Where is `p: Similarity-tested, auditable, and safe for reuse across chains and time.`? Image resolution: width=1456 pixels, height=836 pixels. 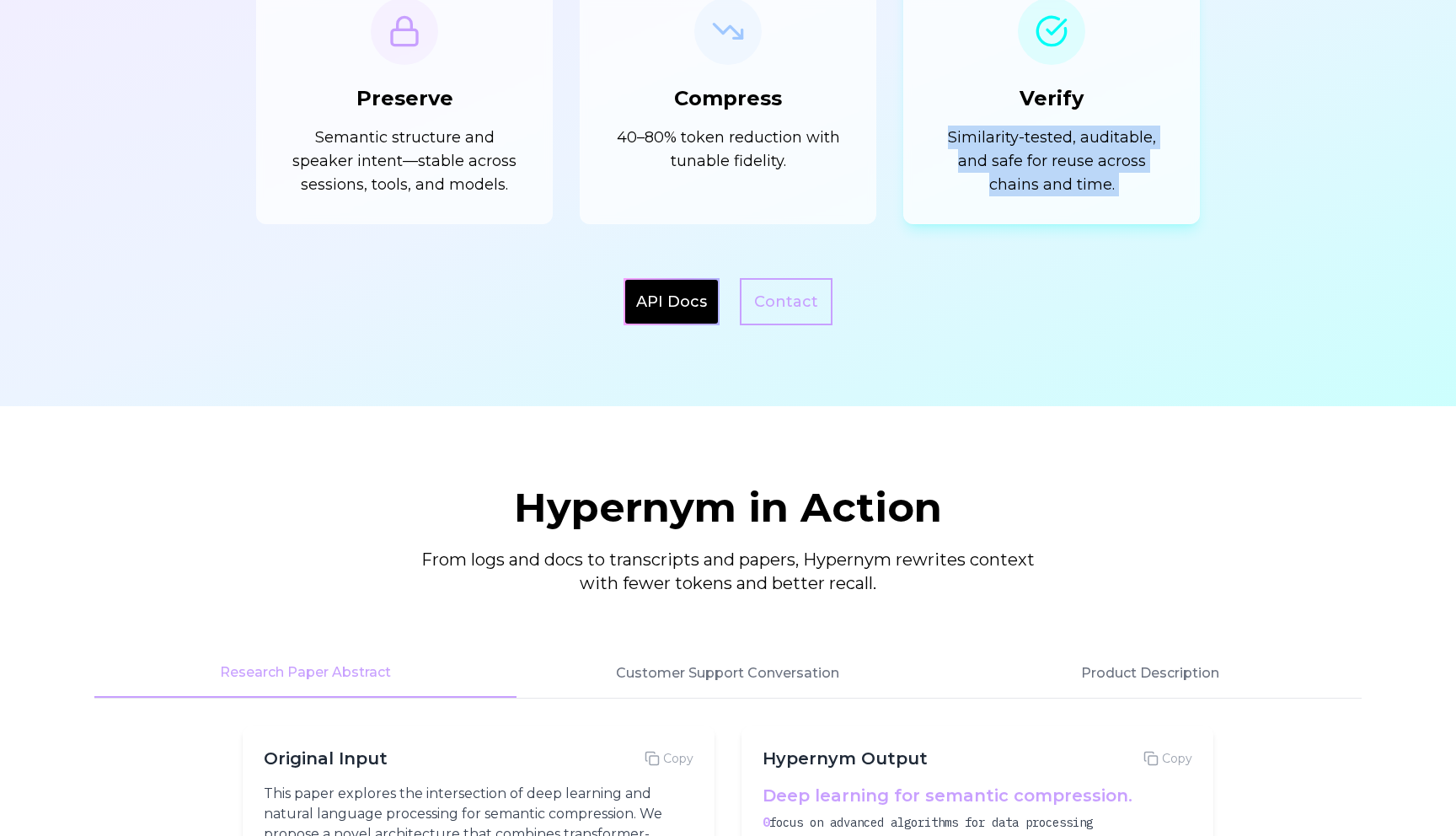
p: Similarity-tested, auditable, and safe for reuse across chains and time. is located at coordinates (1052, 161).